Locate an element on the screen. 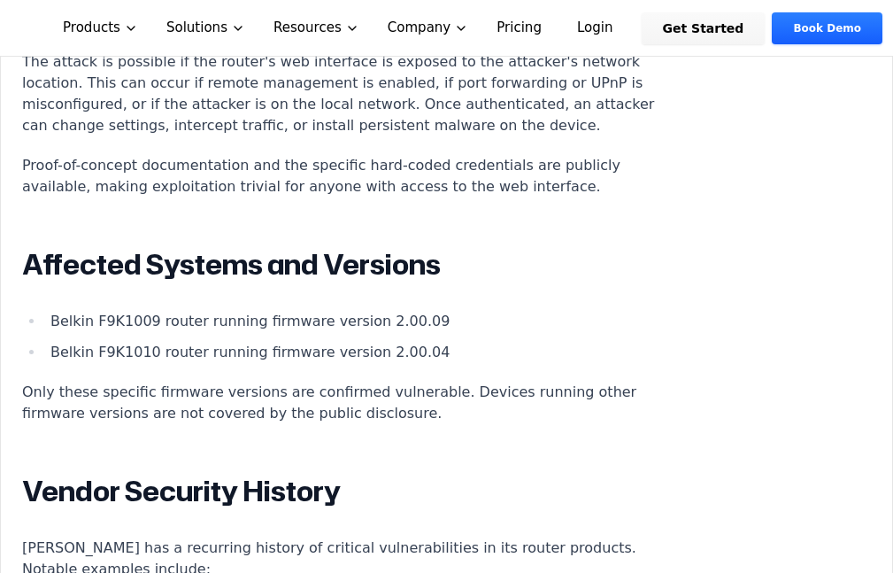 Image resolution: width=893 pixels, height=573 pixels. a: Get Started is located at coordinates (703, 28).